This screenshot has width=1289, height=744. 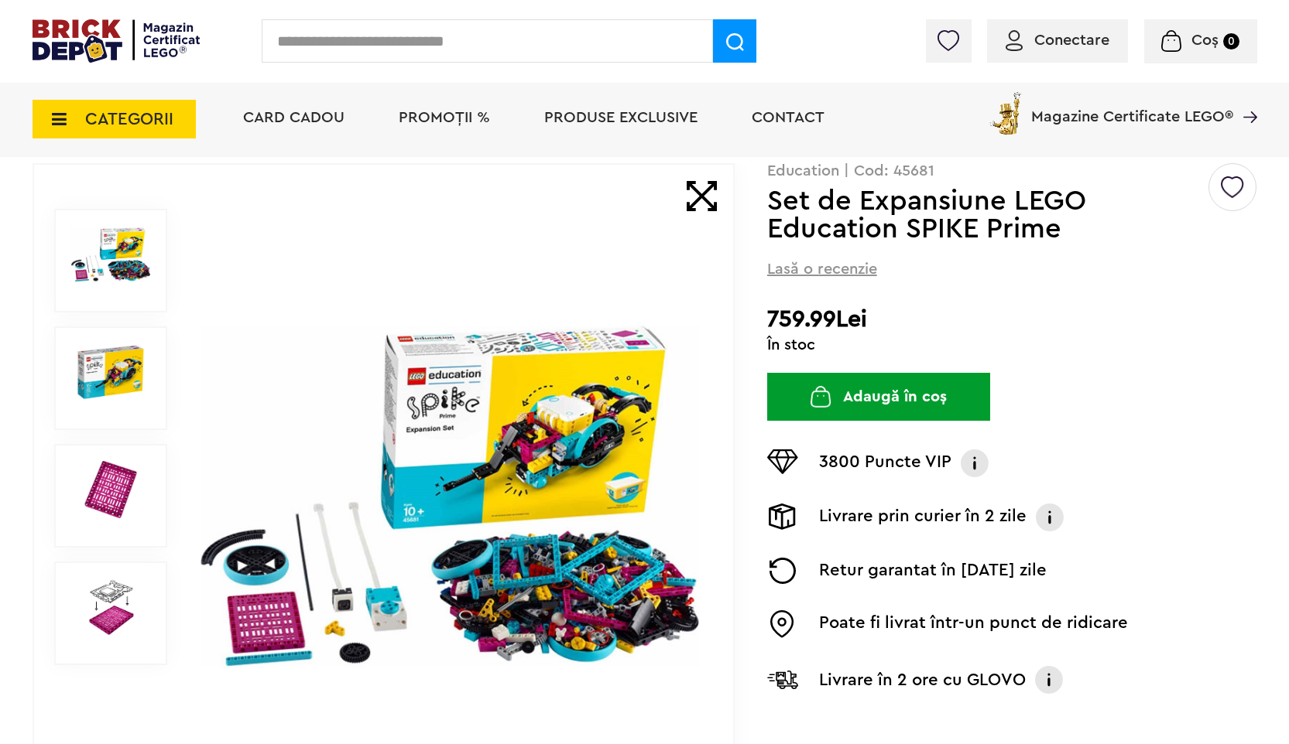 I want to click on img: Livrare, so click(x=782, y=517).